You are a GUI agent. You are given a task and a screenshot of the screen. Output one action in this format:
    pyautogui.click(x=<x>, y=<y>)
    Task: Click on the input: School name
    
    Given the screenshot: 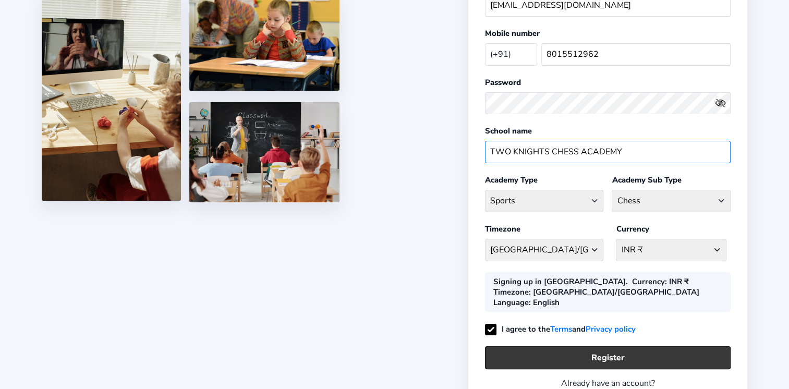 What is the action you would take?
    pyautogui.click(x=608, y=152)
    